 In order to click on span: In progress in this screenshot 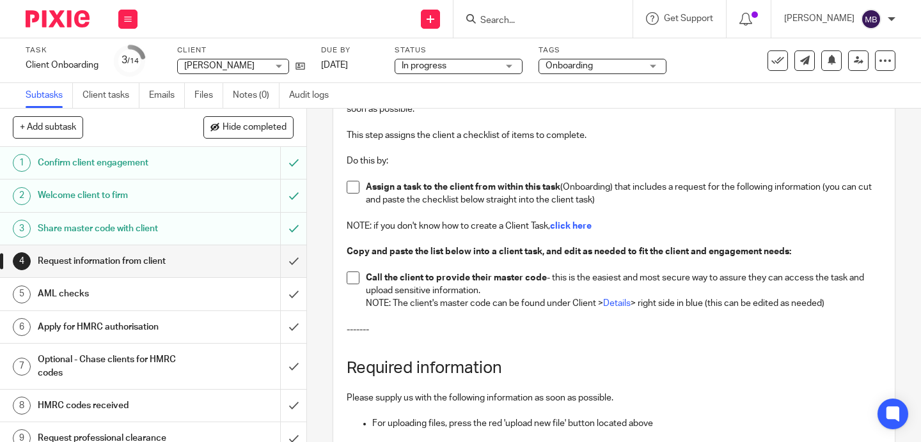, I will do `click(424, 66)`.